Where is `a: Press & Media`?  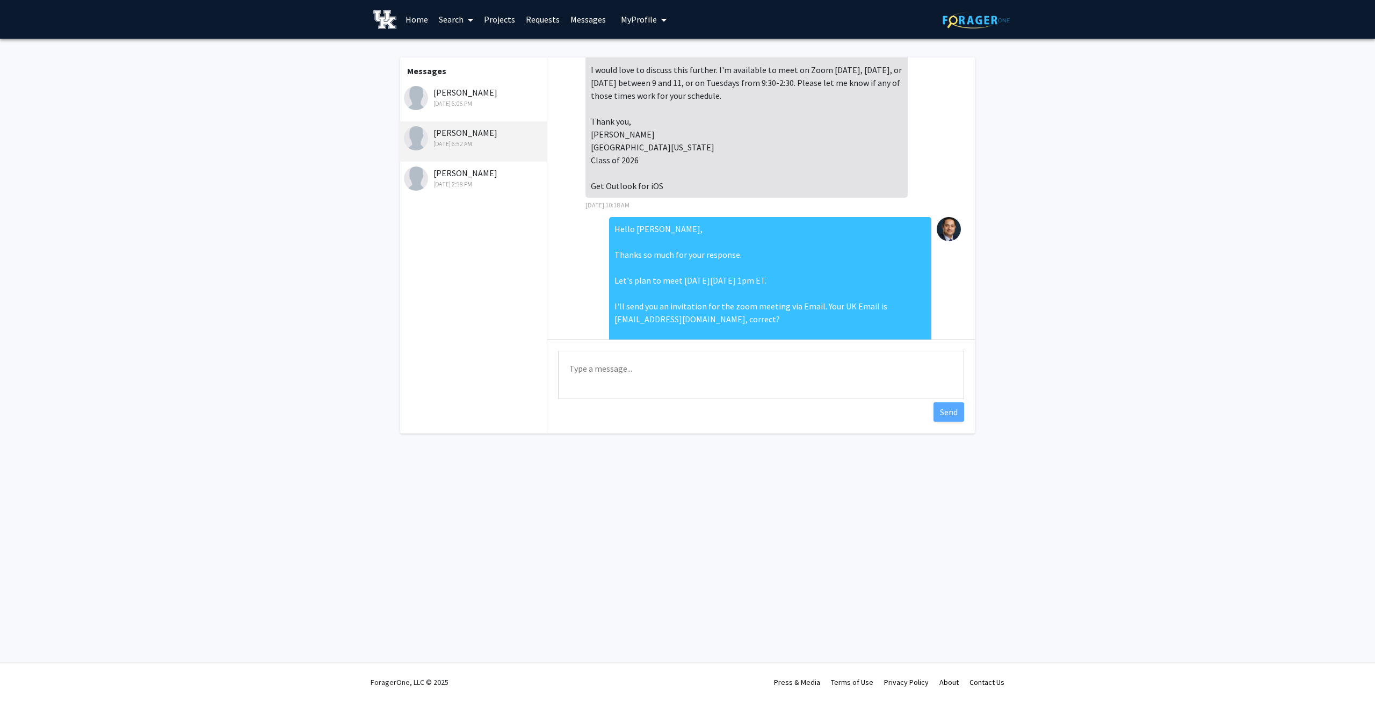
a: Press & Media is located at coordinates (797, 682).